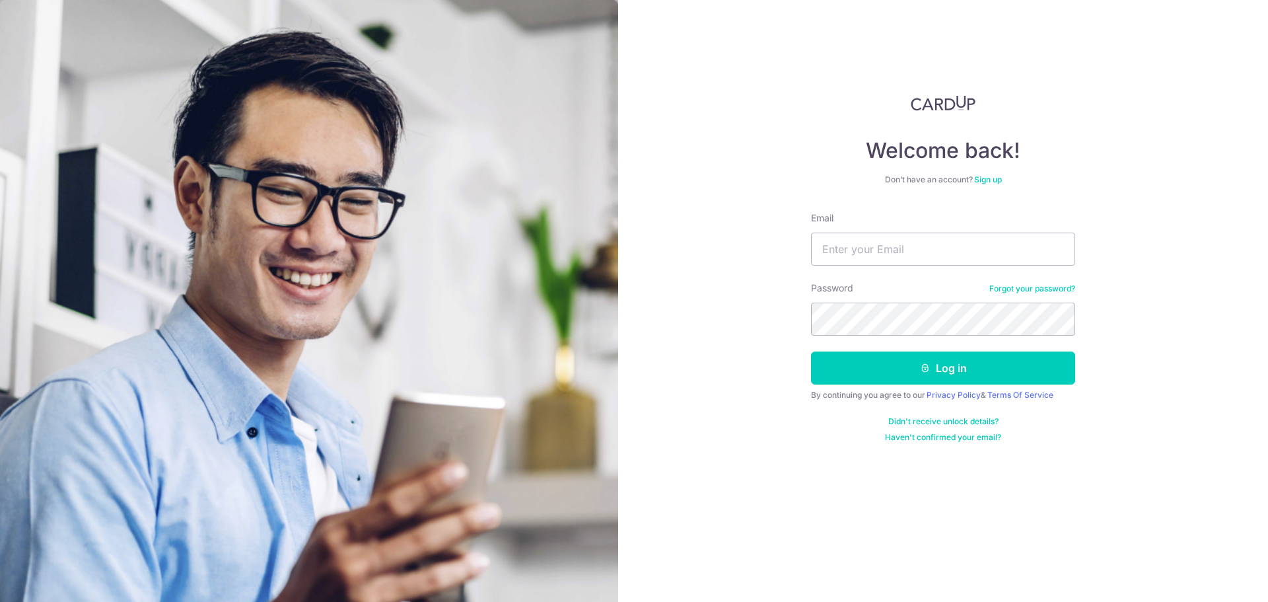 The image size is (1268, 602). I want to click on a: Haven't confirmed your email?, so click(943, 437).